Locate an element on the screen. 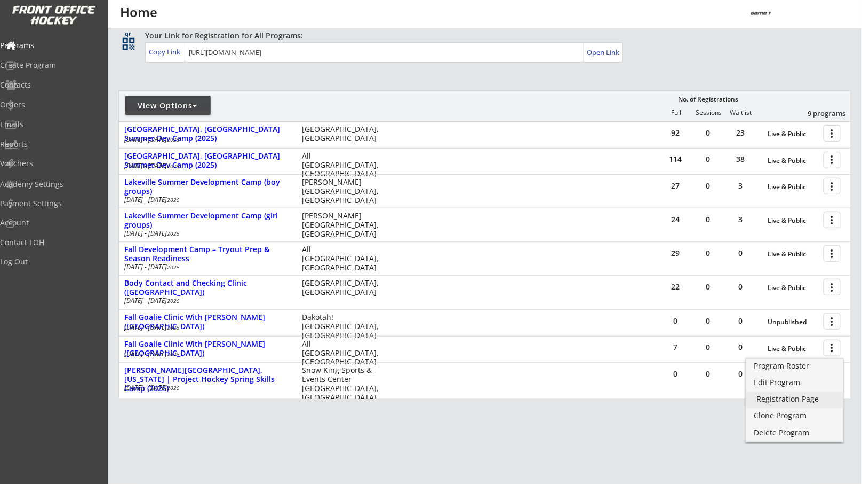 The height and width of the screenshot is (484, 862). div: Fall Development Camp – Tryout Prep & Season Readiness is located at coordinates (208, 254).